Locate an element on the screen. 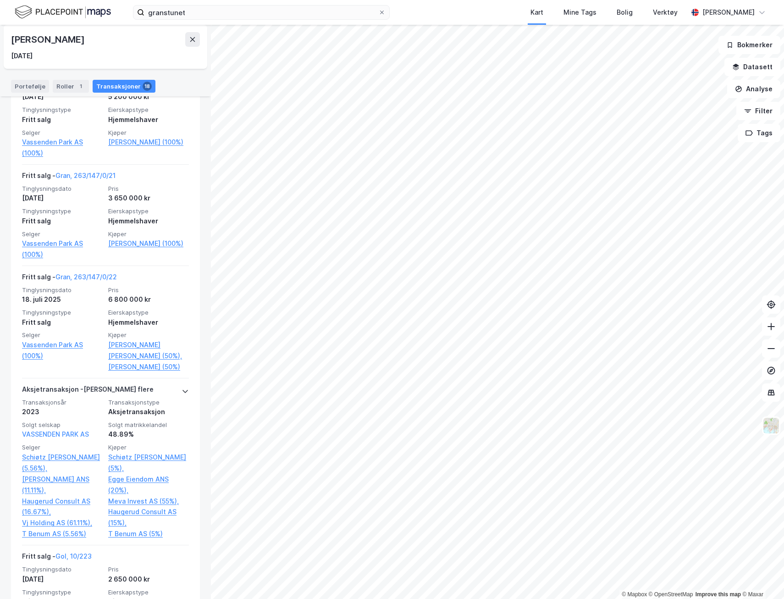 The height and width of the screenshot is (599, 784). div: 2 650 000 kr is located at coordinates (149, 579).